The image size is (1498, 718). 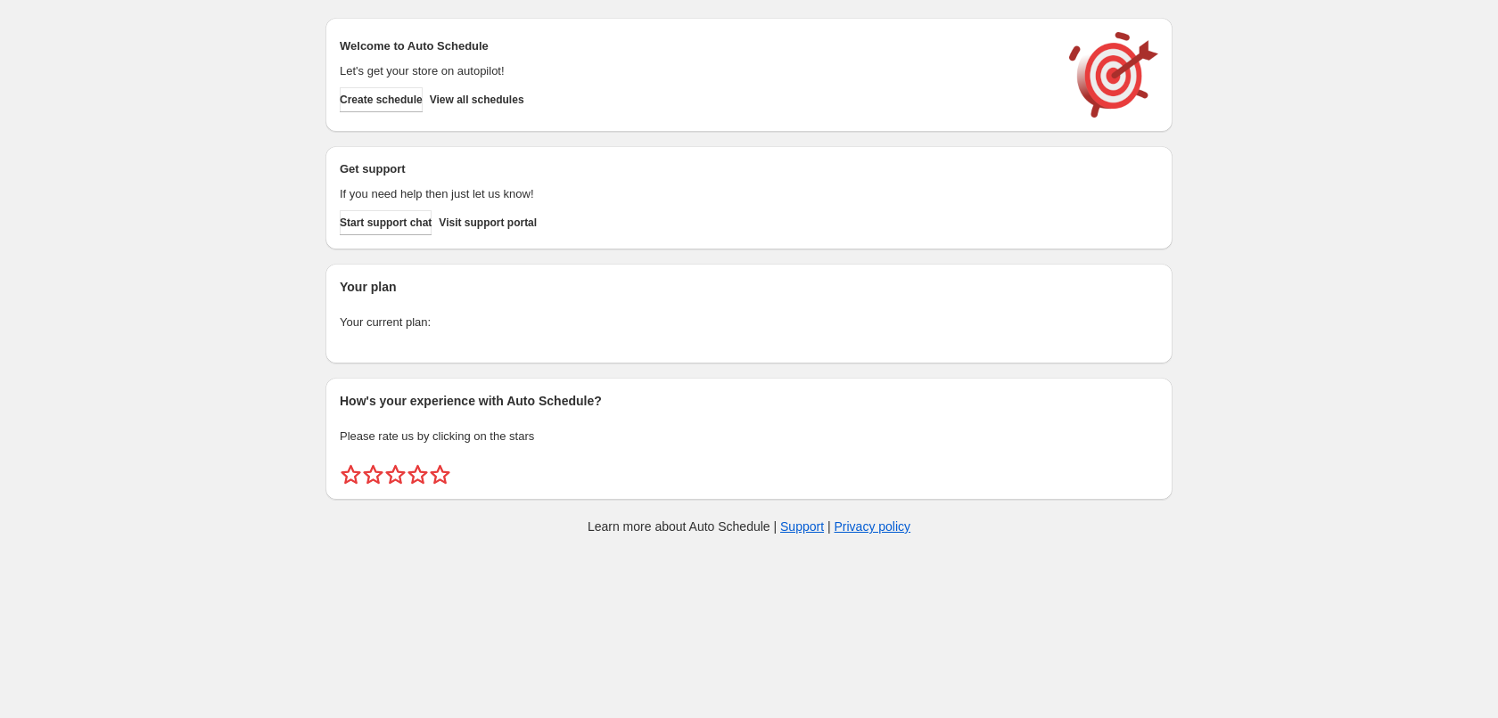 I want to click on h2: Welcome to Auto Schedule, so click(x=695, y=46).